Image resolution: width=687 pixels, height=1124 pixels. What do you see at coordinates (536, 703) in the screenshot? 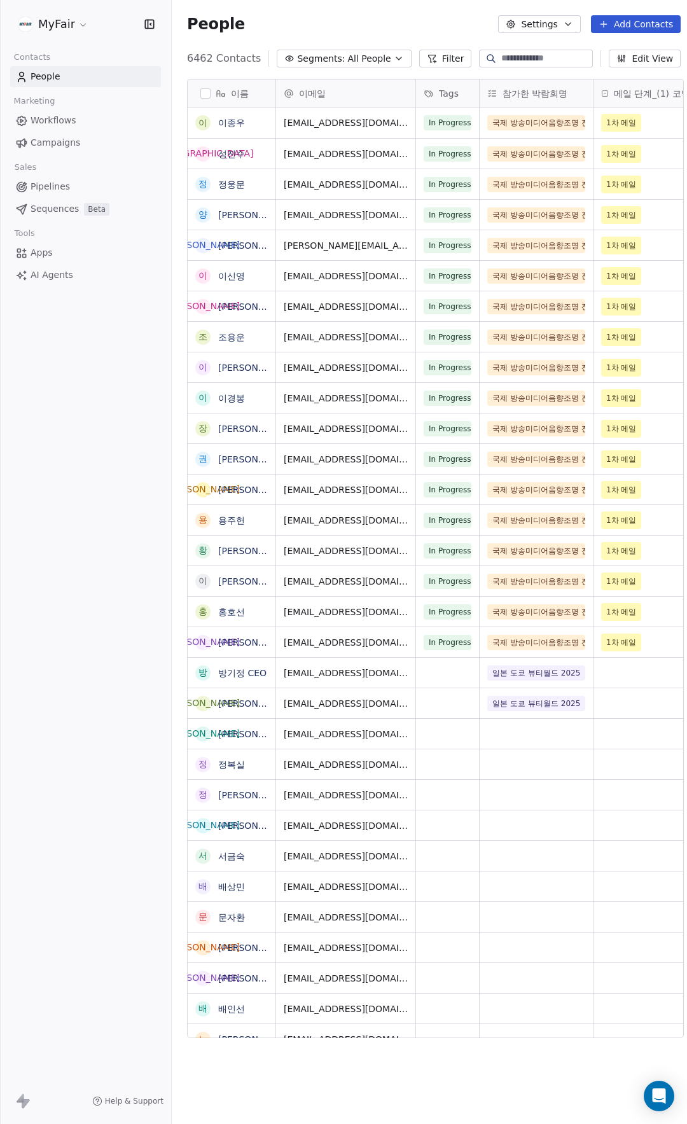
I see `span: 일본 도쿄 뷰티월드 2025` at bounding box center [536, 703].